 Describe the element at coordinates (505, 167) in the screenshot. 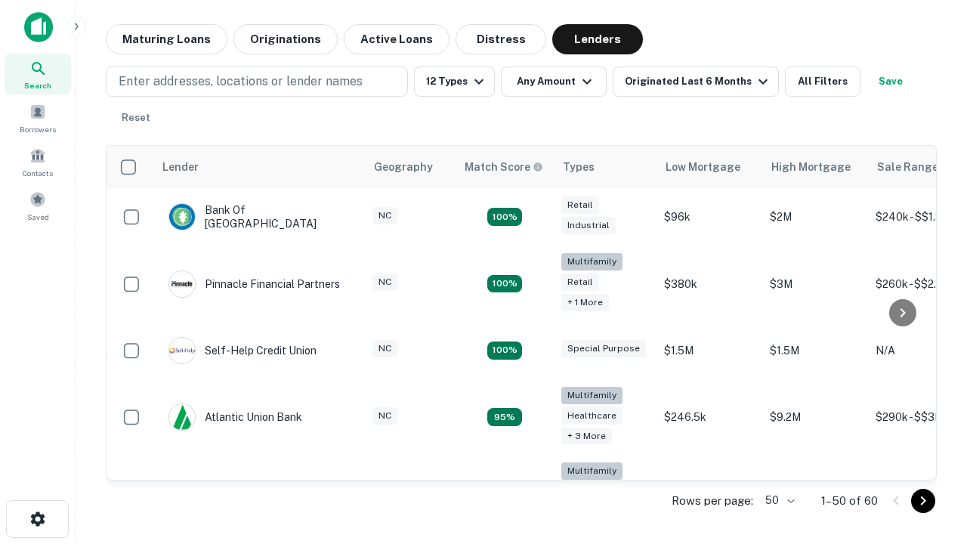

I see `th: Capitalize uses an advanced AI algorithm to match your search with the best lender. The match sco...` at that location.